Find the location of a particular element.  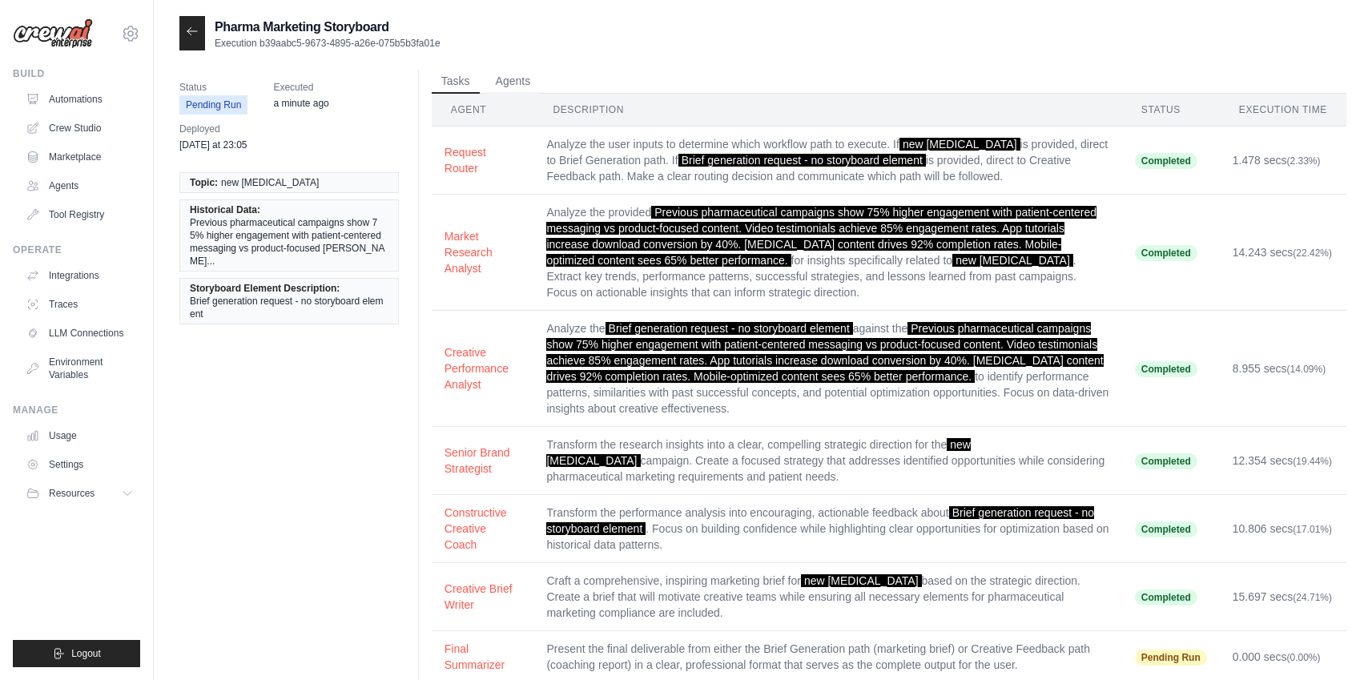

span: (14.09%) is located at coordinates (1307, 369).